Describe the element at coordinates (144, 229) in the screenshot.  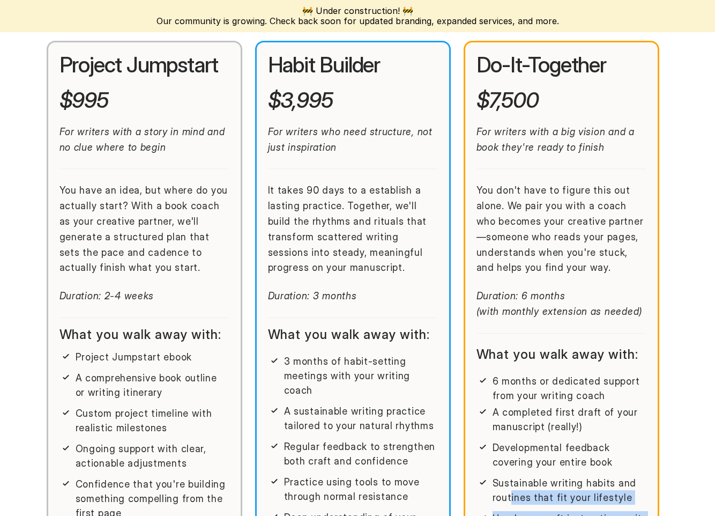
I see `p: You have an idea, but where do you actually start? With a book coach as your creative partner, we...` at that location.